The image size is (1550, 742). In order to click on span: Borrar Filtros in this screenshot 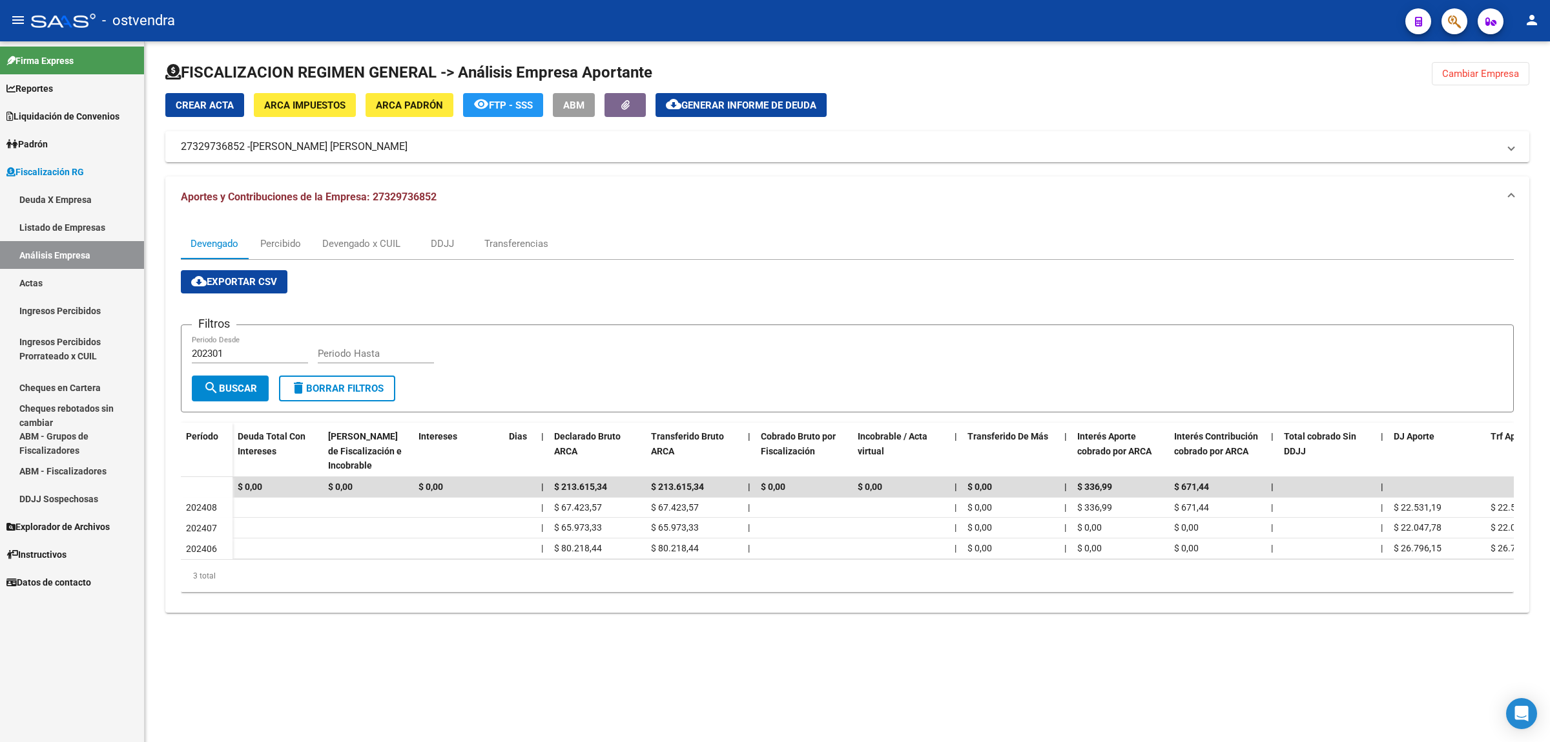, I will do `click(337, 388)`.